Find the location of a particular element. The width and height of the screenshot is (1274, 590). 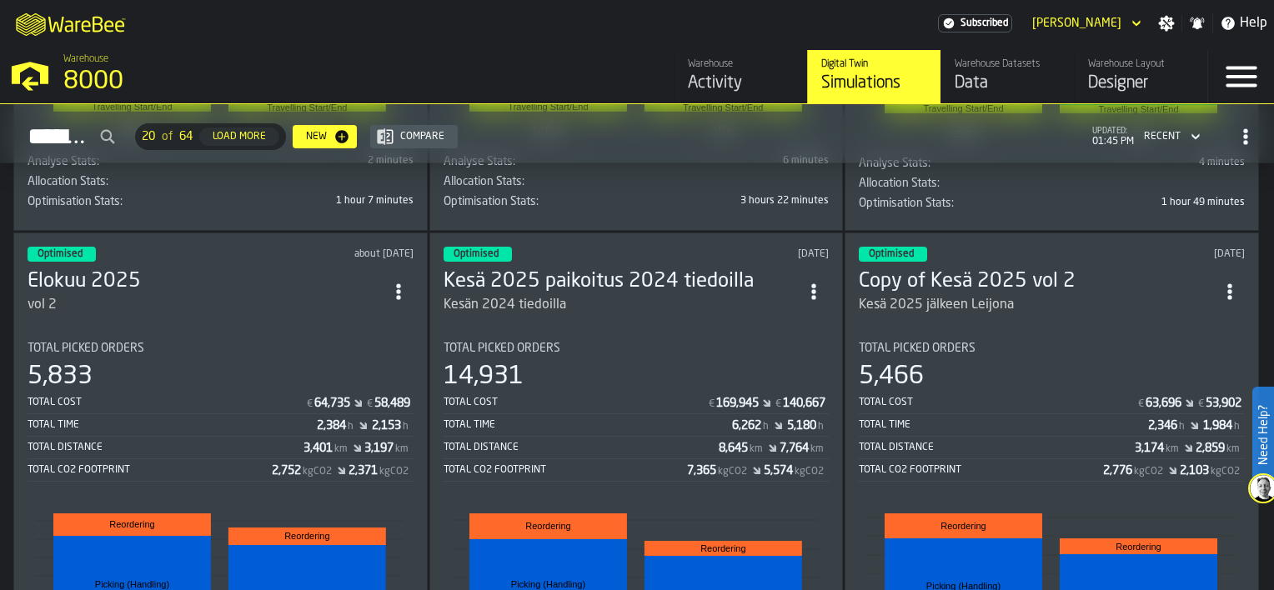

div: Warehouse Layout is located at coordinates (1141, 64).